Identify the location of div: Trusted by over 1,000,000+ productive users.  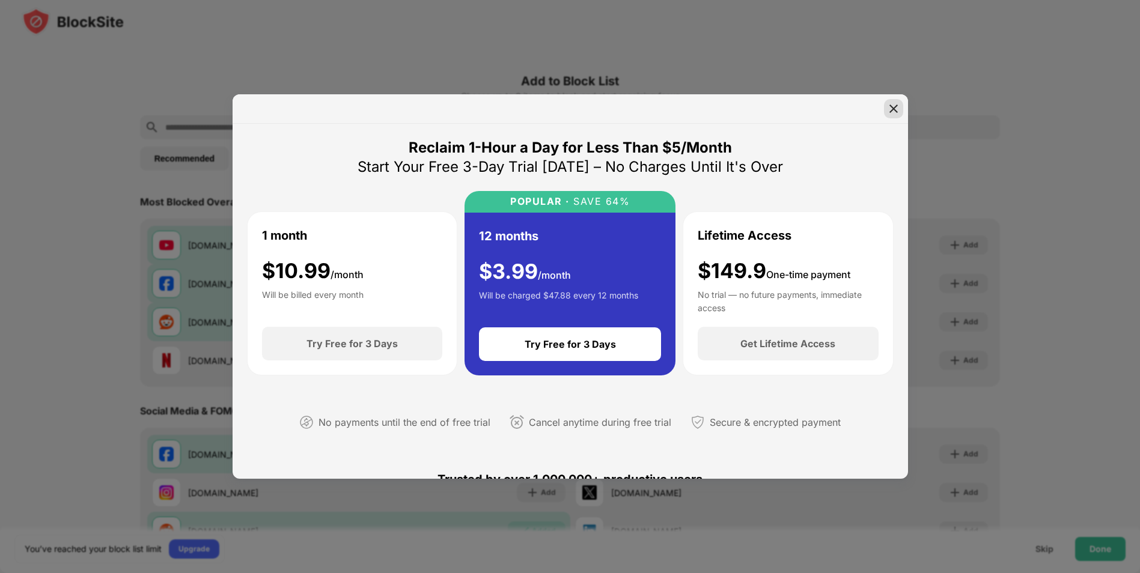
(570, 480).